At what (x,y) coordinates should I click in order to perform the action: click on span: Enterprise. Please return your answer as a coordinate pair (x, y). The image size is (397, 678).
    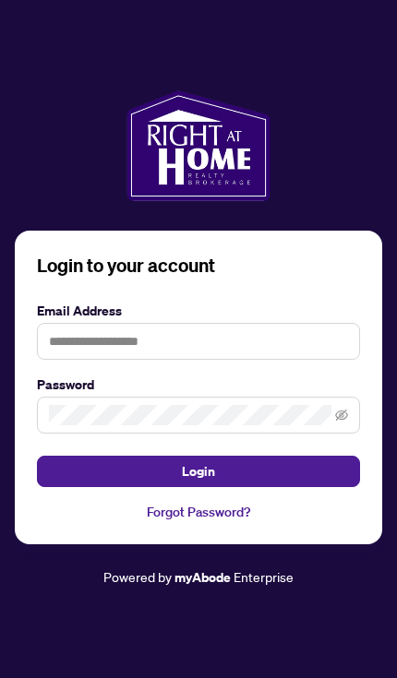
    Looking at the image, I should click on (263, 577).